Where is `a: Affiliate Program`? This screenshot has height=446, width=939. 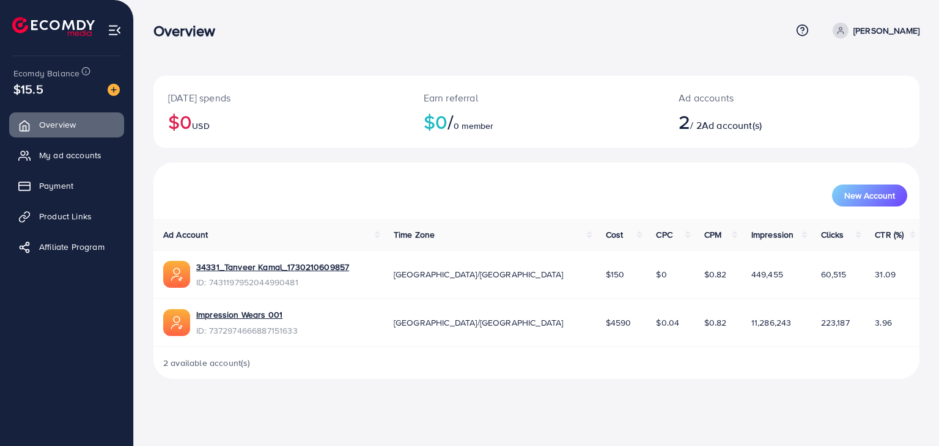 a: Affiliate Program is located at coordinates (67, 247).